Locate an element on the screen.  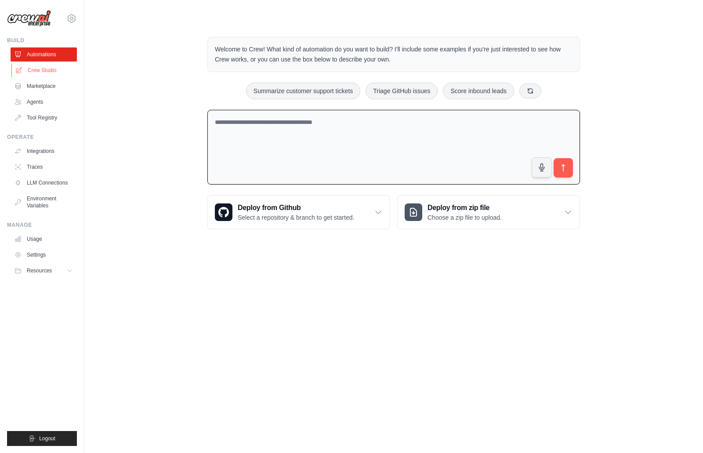
p: Select a repository & branch to get started. is located at coordinates (296, 218).